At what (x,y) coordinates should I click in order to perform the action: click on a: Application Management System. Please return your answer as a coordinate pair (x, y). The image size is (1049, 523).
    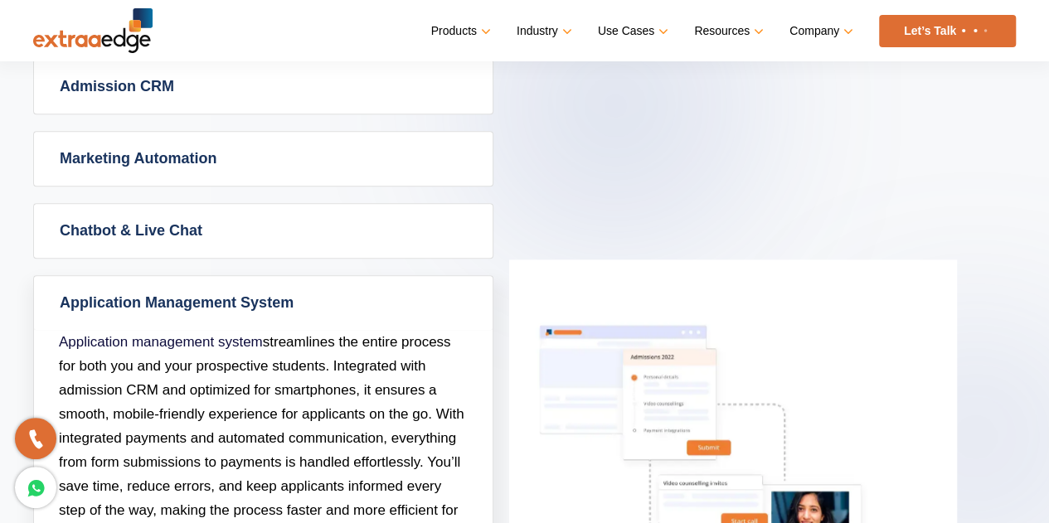
    Looking at the image, I should click on (263, 303).